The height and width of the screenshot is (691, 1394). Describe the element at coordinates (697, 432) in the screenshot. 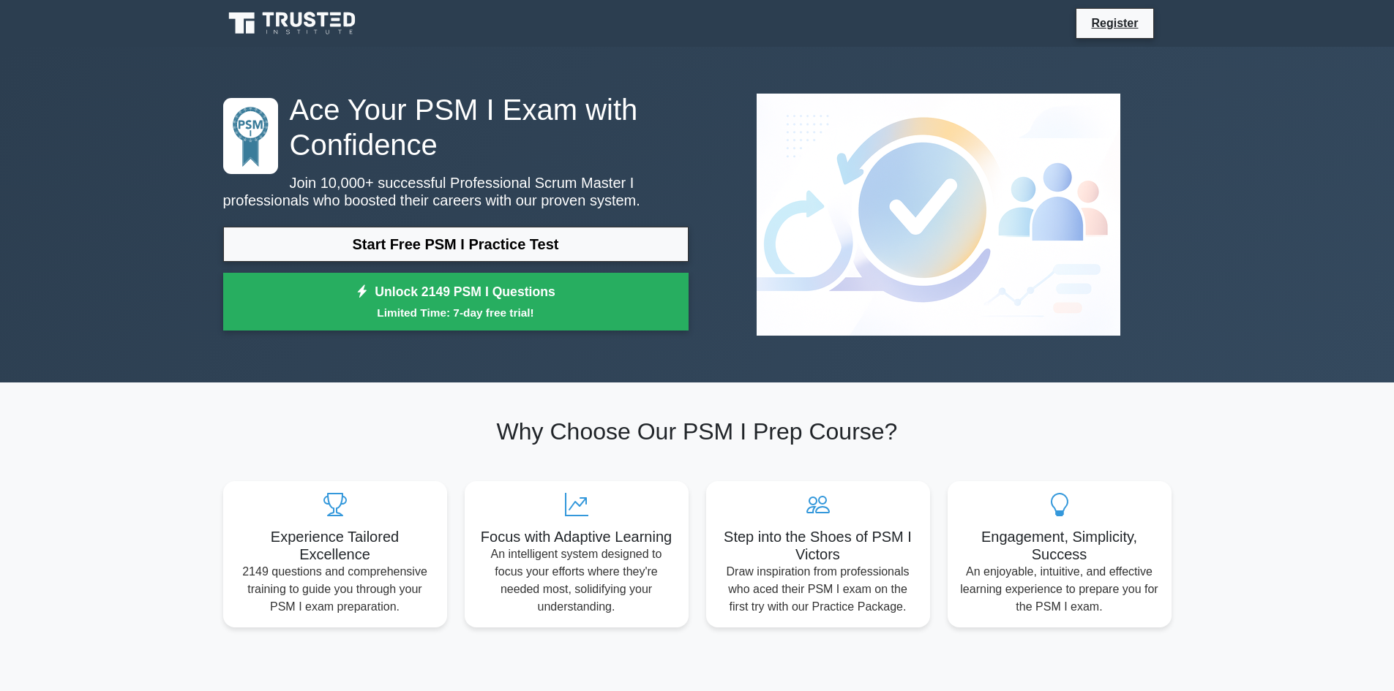

I see `h2: Why Choose Our PSM I Prep Course?` at that location.